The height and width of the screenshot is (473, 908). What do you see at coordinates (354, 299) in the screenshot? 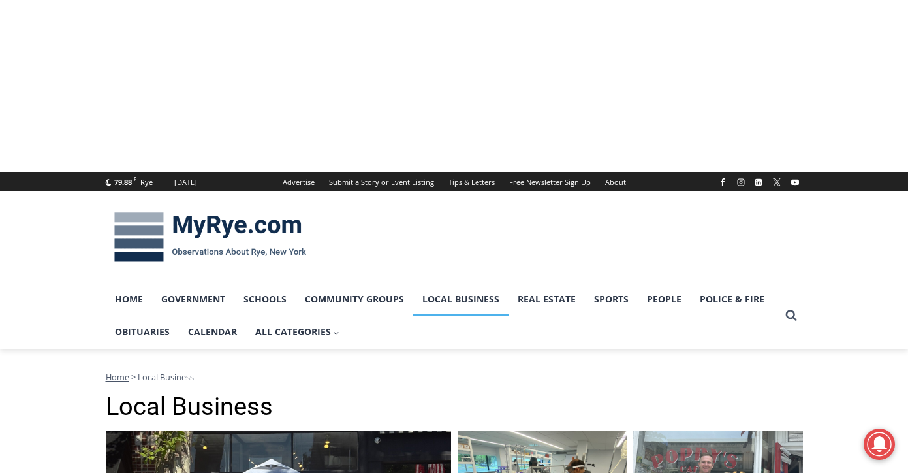
I see `a: Community Groups` at bounding box center [354, 299].